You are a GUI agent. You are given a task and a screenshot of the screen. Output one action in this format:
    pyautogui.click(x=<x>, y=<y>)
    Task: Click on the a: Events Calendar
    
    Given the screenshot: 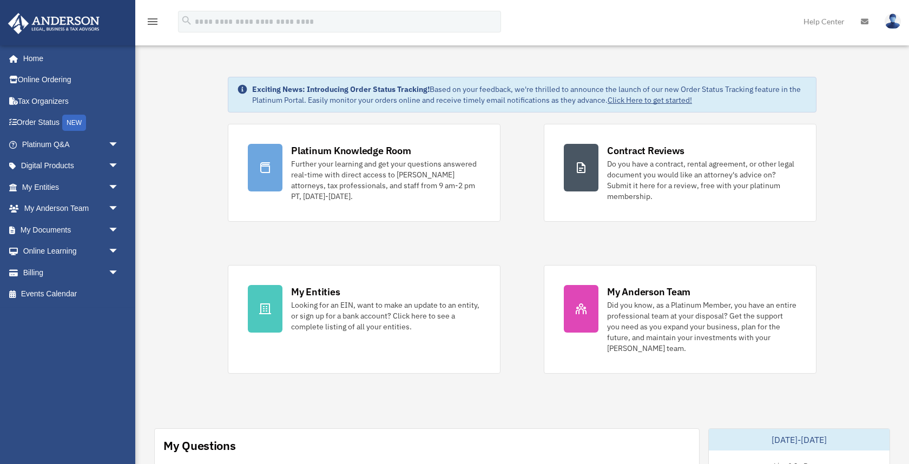 What is the action you would take?
    pyautogui.click(x=71, y=294)
    